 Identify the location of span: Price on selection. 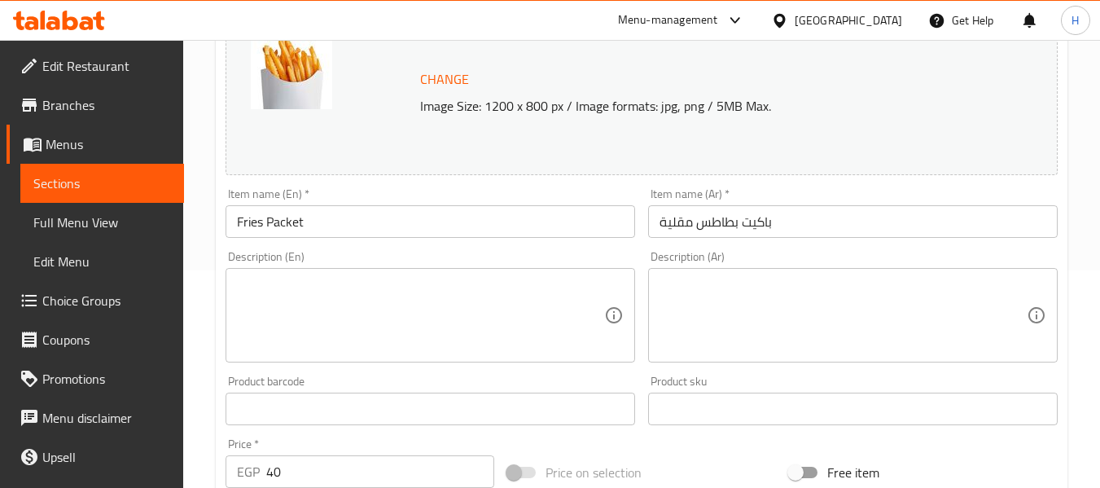
(594, 472).